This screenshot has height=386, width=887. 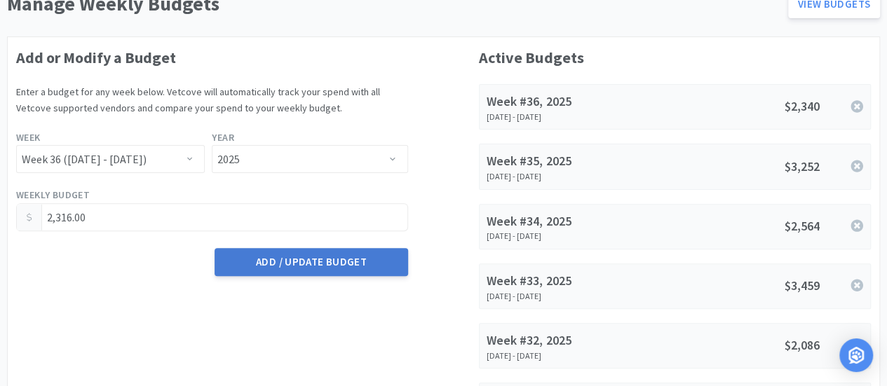 I want to click on strong: Add or Modify a Budget, so click(x=96, y=58).